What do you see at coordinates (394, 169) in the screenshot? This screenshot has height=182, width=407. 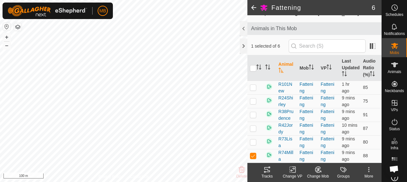 I see `div: Open chat` at bounding box center [394, 169].